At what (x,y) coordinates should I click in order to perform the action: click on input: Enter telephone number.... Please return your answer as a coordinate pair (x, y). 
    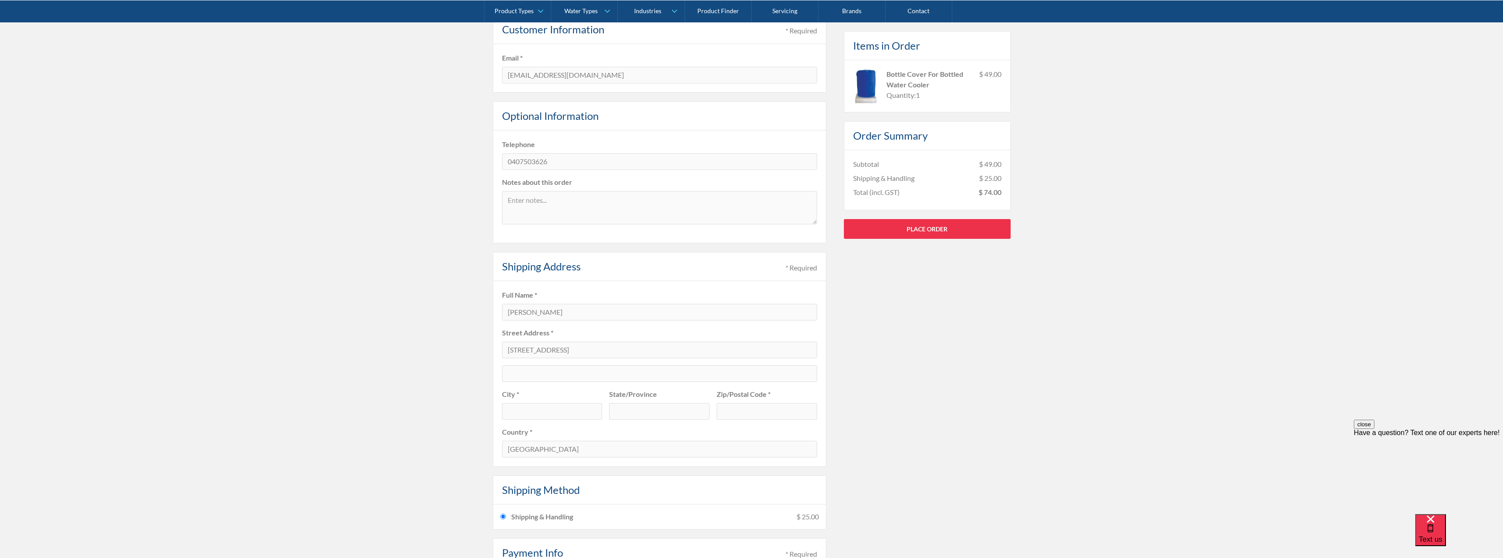
    Looking at the image, I should click on (660, 161).